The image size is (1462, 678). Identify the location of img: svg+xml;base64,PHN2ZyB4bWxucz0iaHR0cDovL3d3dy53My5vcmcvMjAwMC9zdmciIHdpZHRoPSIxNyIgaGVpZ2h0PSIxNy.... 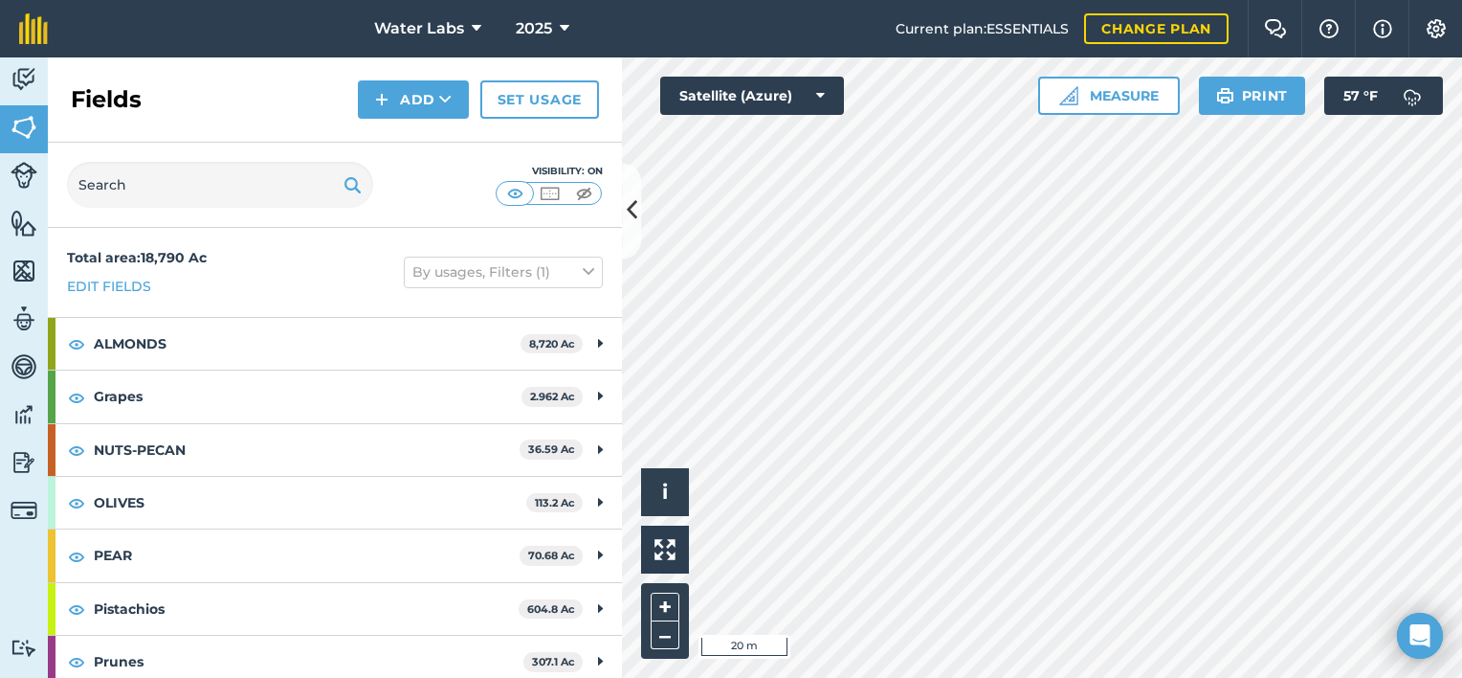
(1383, 29).